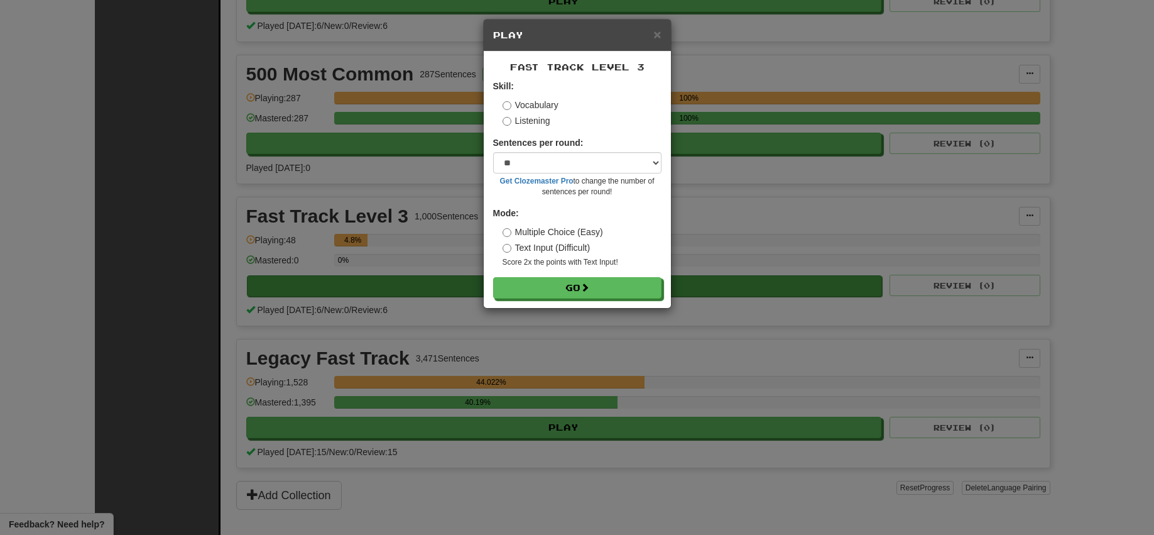  I want to click on input: Listening, so click(507, 121).